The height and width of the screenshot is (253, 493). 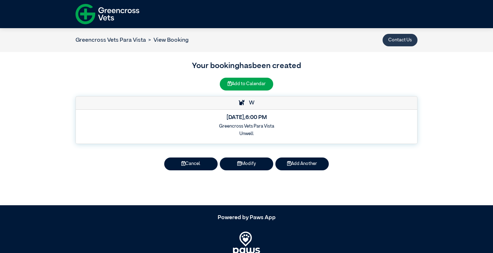 I want to click on h5: Powered by Paws App, so click(x=247, y=218).